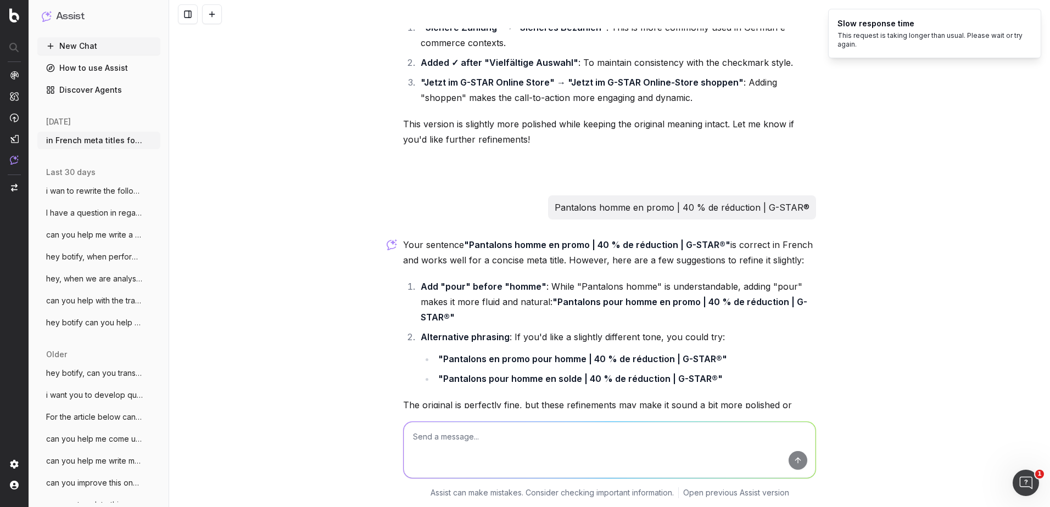  What do you see at coordinates (94, 301) in the screenshot?
I see `span: can you help with the translation of thi` at bounding box center [94, 301].